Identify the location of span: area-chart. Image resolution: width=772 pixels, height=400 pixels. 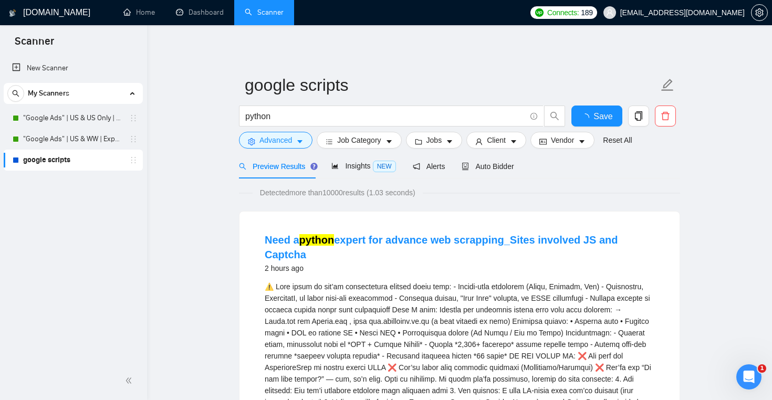
(335, 166).